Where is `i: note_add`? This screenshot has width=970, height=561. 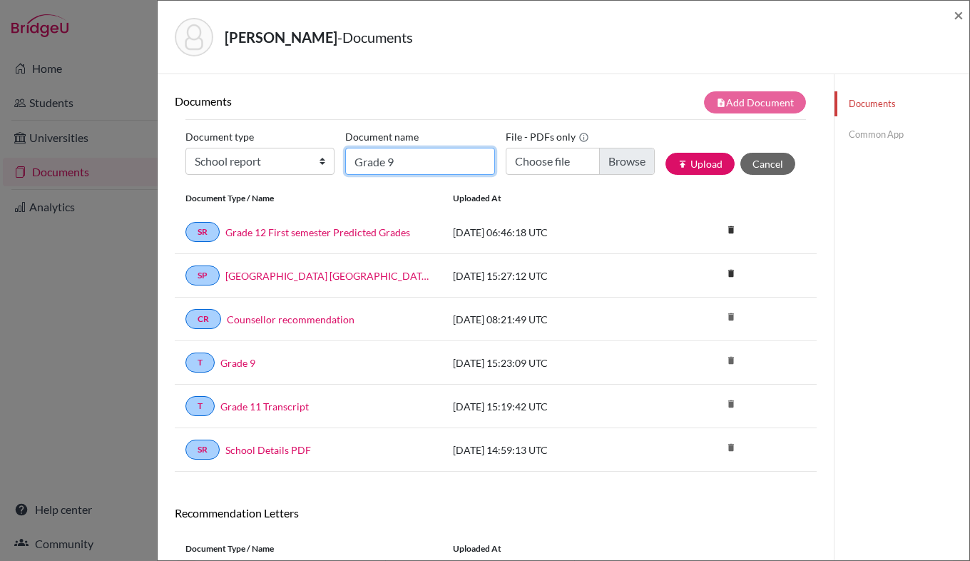
i: note_add is located at coordinates (721, 103).